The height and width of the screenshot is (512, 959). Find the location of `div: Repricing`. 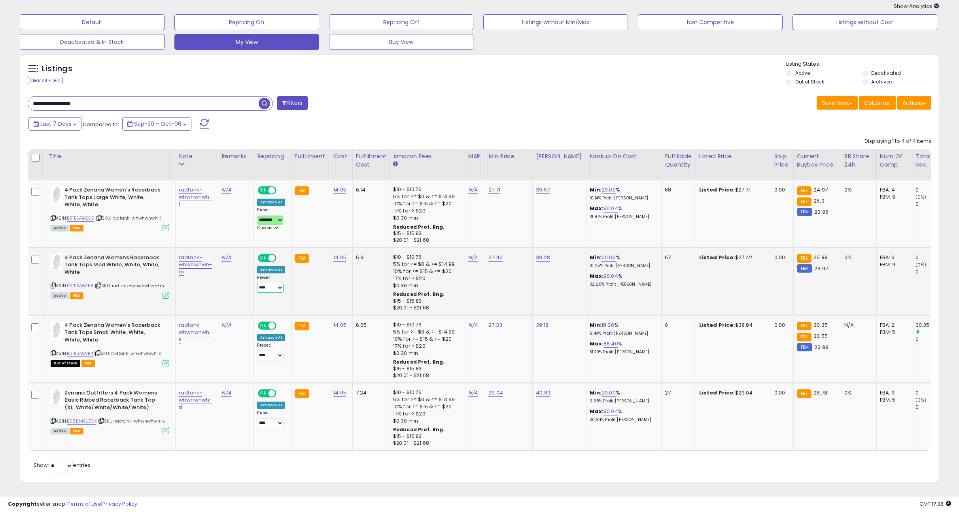

div: Repricing is located at coordinates (272, 156).